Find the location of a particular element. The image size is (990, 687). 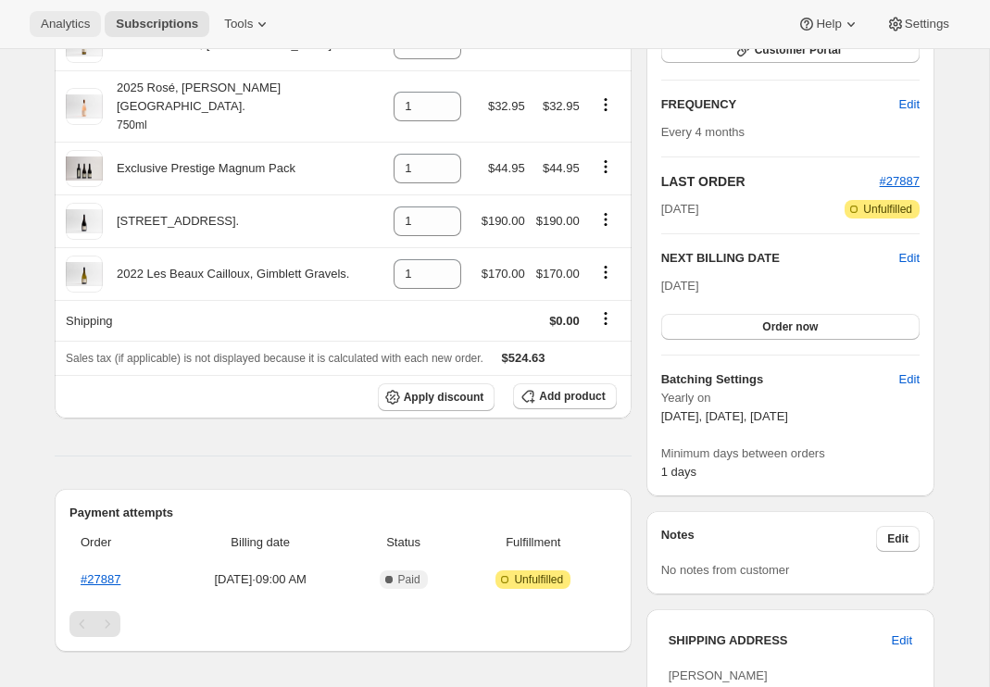

button: Customer Portal is located at coordinates (790, 50).